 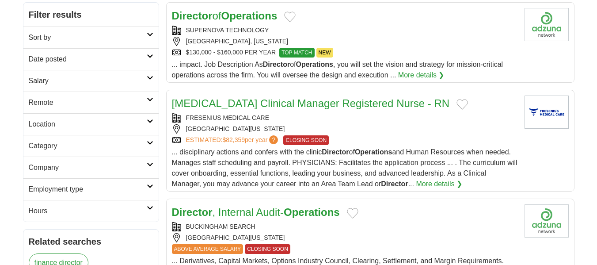 What do you see at coordinates (91, 145) in the screenshot?
I see `a: Category` at bounding box center [91, 145].